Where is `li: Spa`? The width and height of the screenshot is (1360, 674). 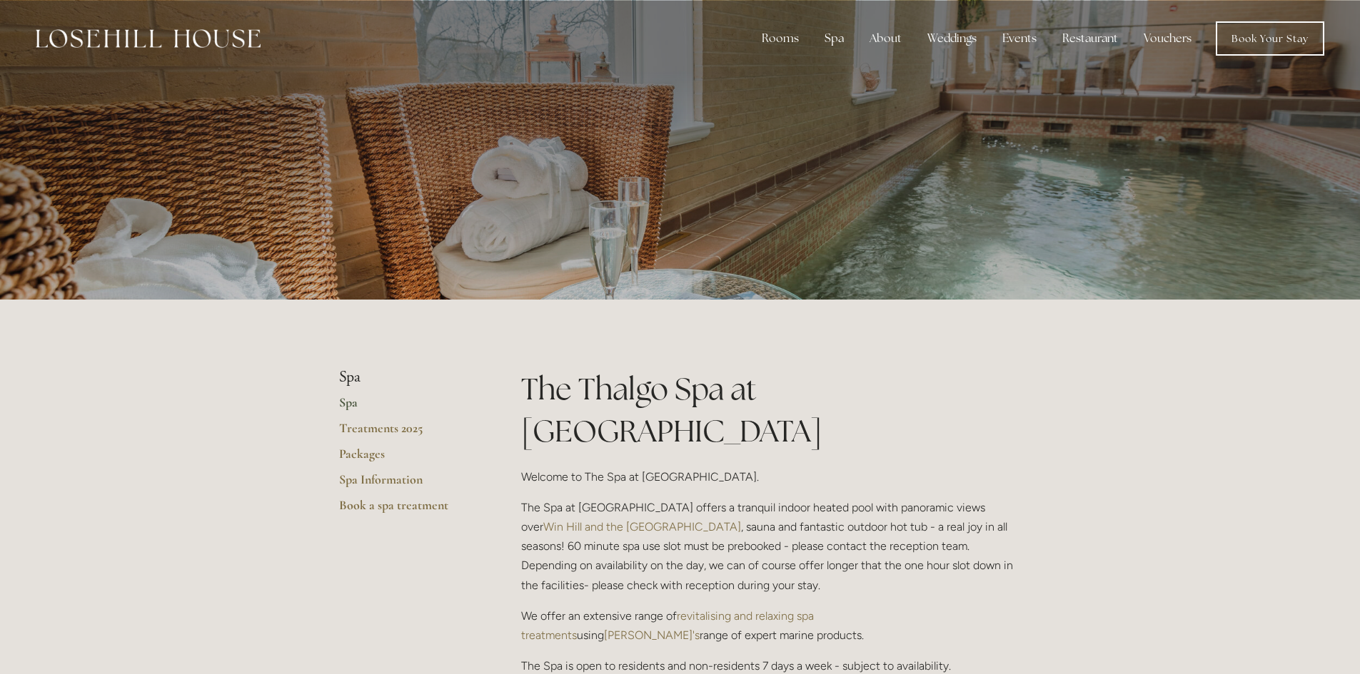
li: Spa is located at coordinates (407, 378).